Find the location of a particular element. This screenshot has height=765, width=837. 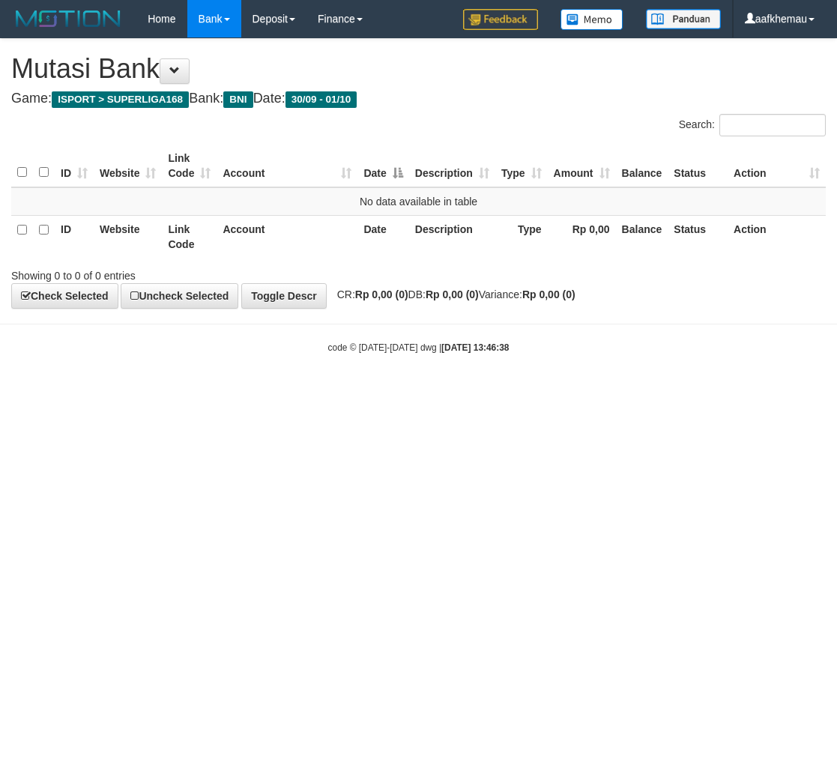

span: ISPORT > SUPERLIGA168 is located at coordinates (120, 100).